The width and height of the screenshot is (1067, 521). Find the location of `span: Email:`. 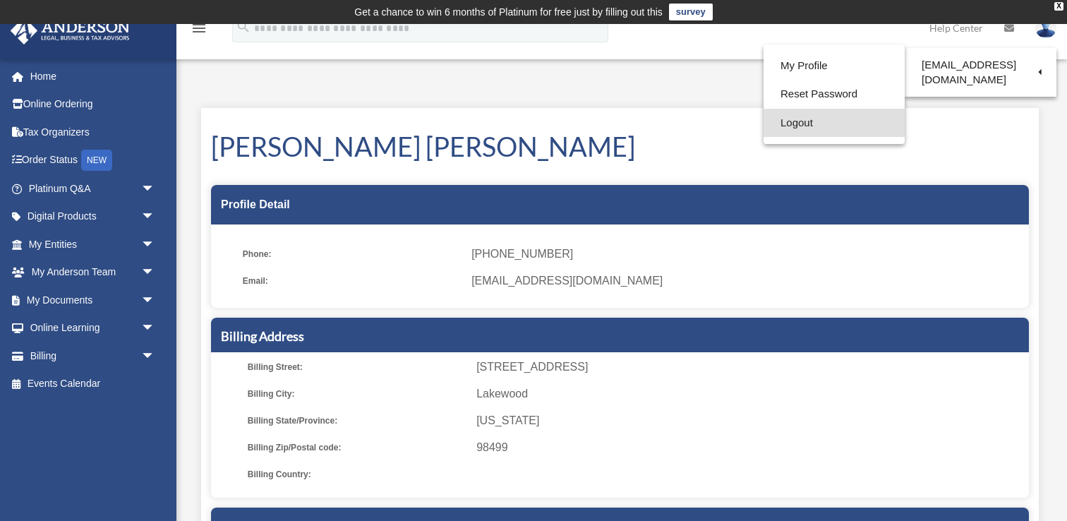

span: Email: is located at coordinates (352, 281).